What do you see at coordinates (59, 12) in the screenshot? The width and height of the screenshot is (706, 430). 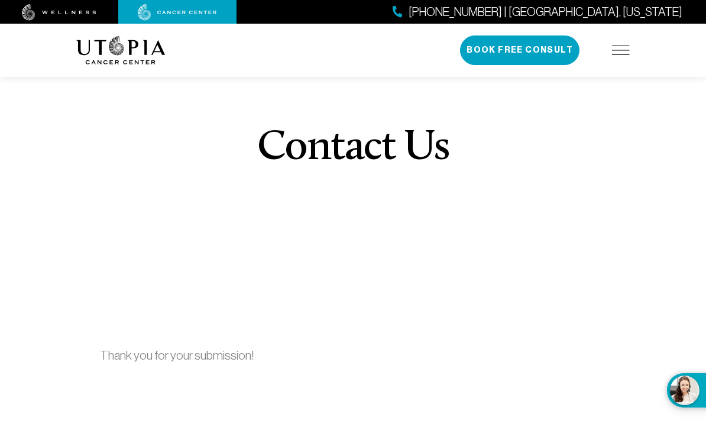 I see `img: wellness` at bounding box center [59, 12].